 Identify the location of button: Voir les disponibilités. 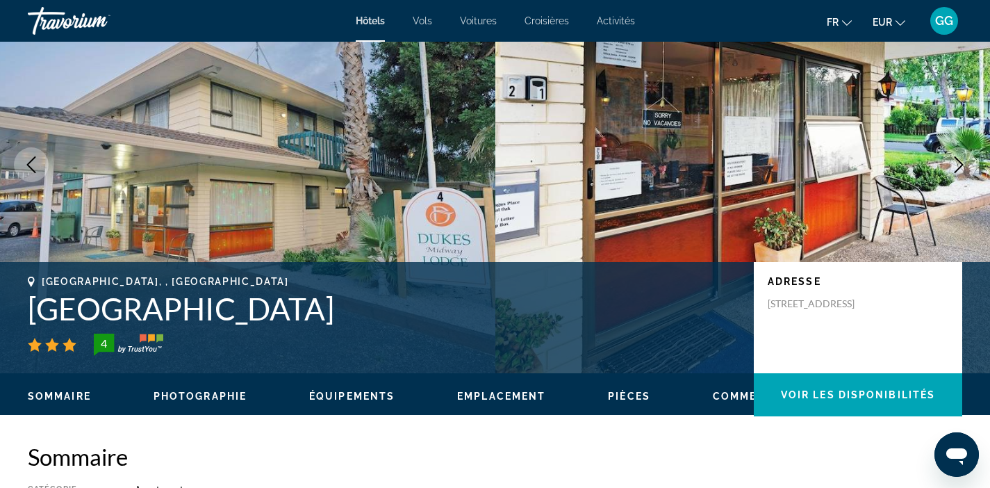
(858, 395).